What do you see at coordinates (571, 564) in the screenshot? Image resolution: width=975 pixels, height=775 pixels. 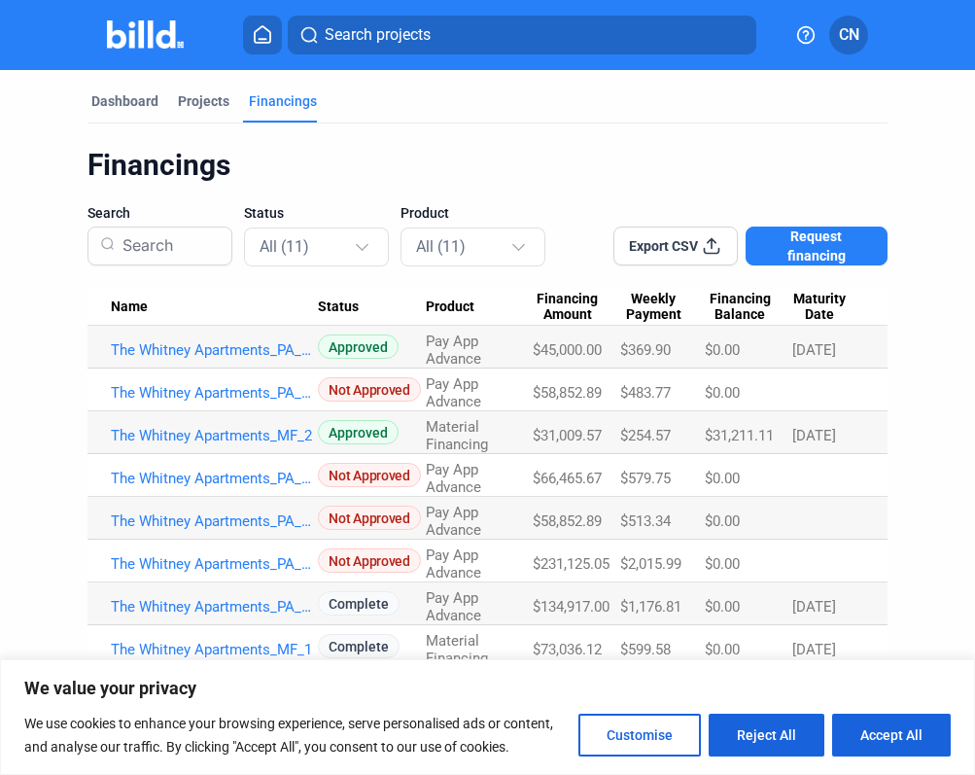 I see `span: $231,125.05` at bounding box center [571, 564].